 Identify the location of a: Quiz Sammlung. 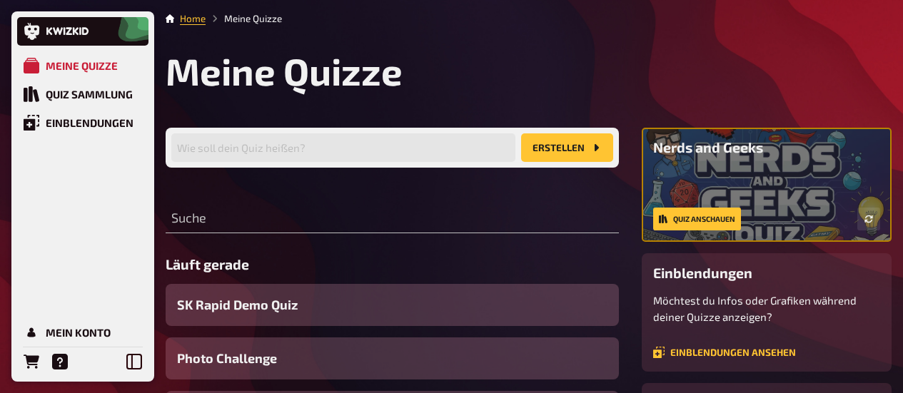
(83, 94).